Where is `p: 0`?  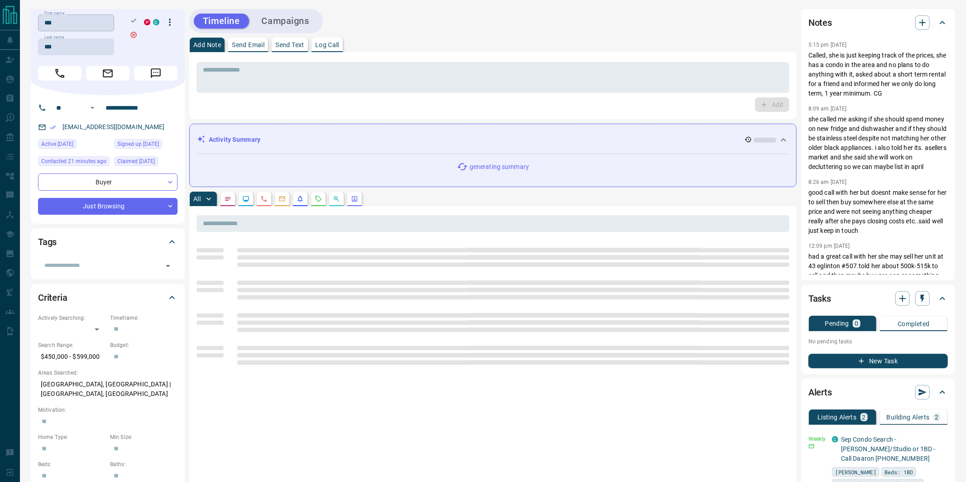
p: 0 is located at coordinates (856, 323).